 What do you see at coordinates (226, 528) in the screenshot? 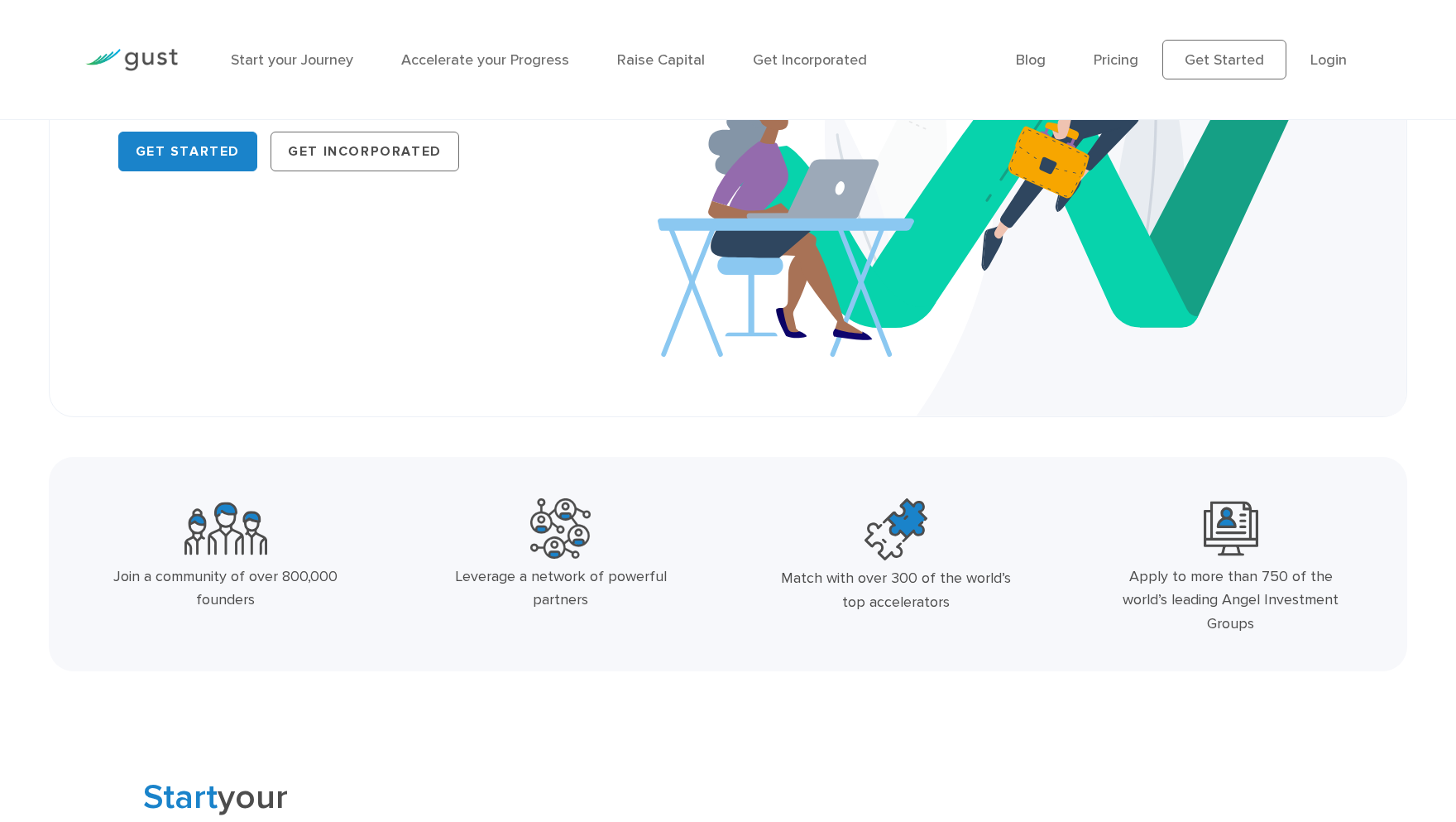
I see `img: Community Founders` at bounding box center [226, 528].